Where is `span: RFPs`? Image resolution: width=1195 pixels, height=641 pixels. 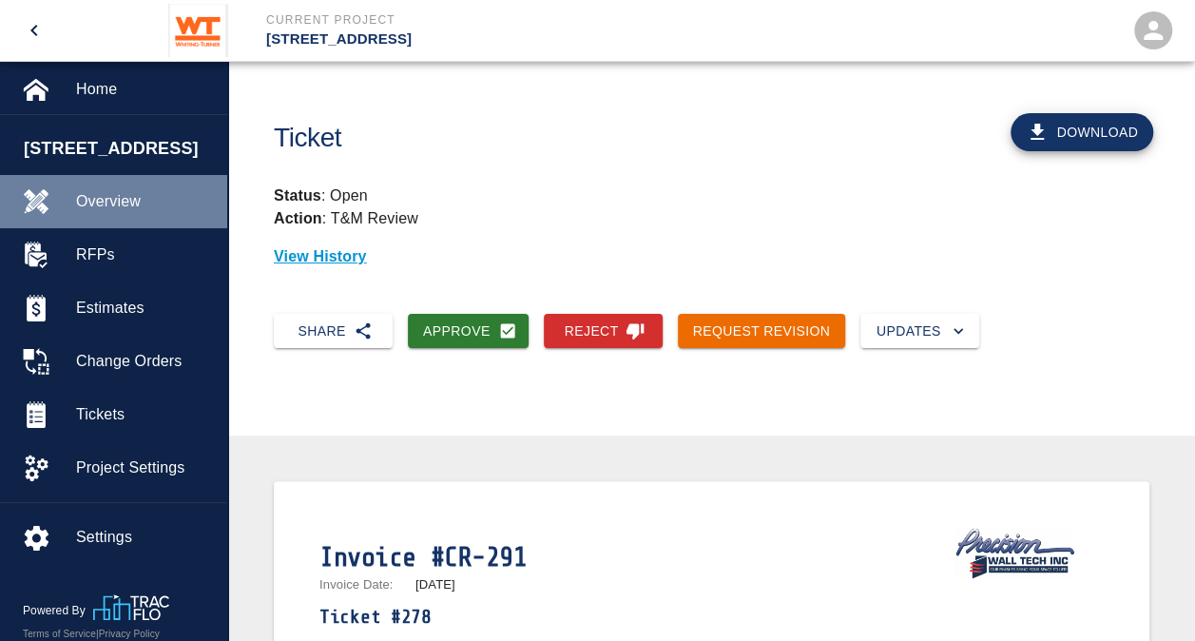 span: RFPs is located at coordinates (144, 255).